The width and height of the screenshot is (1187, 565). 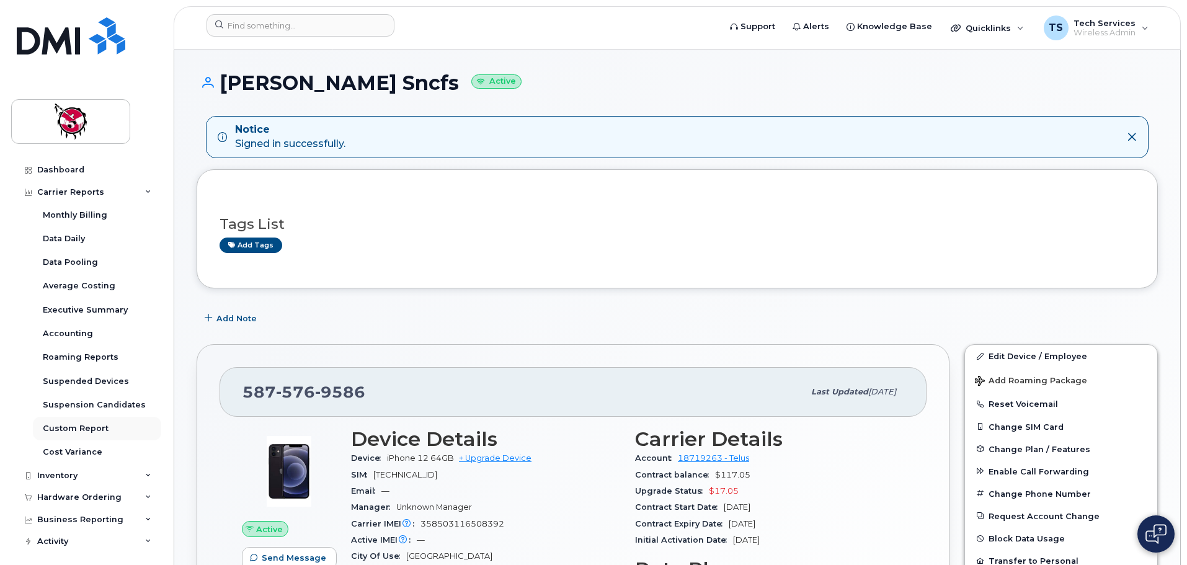 I want to click on span: Add Note, so click(x=236, y=318).